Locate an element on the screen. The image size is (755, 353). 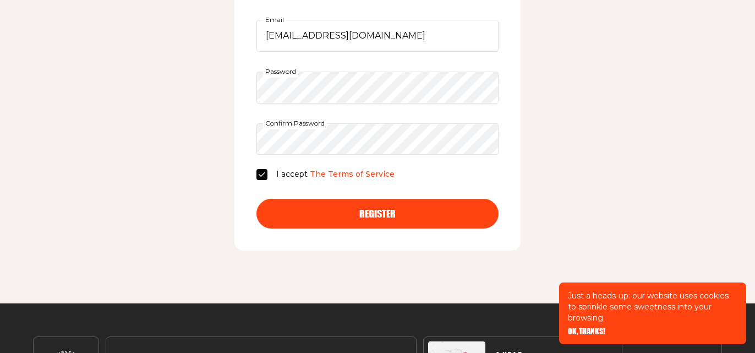
button: OK, THANKS! is located at coordinates (587, 331).